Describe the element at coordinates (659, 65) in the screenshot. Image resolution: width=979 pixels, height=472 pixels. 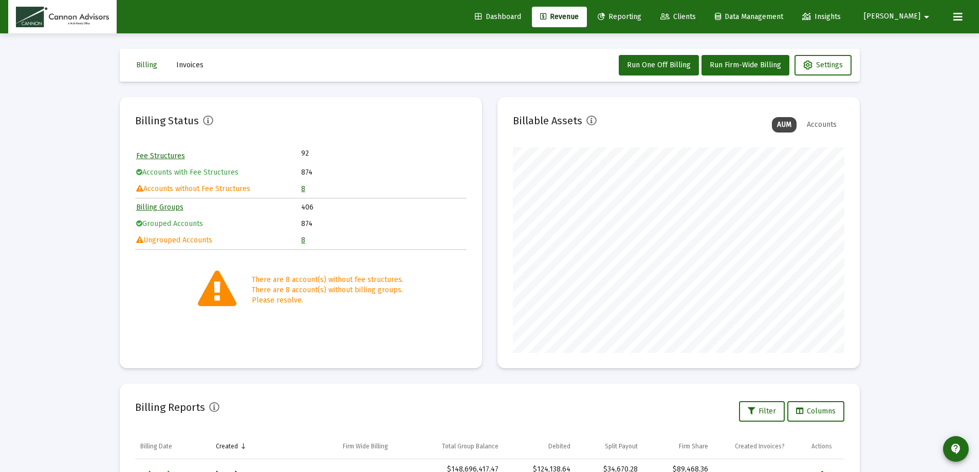
I see `button: Run One Off Billing` at that location.